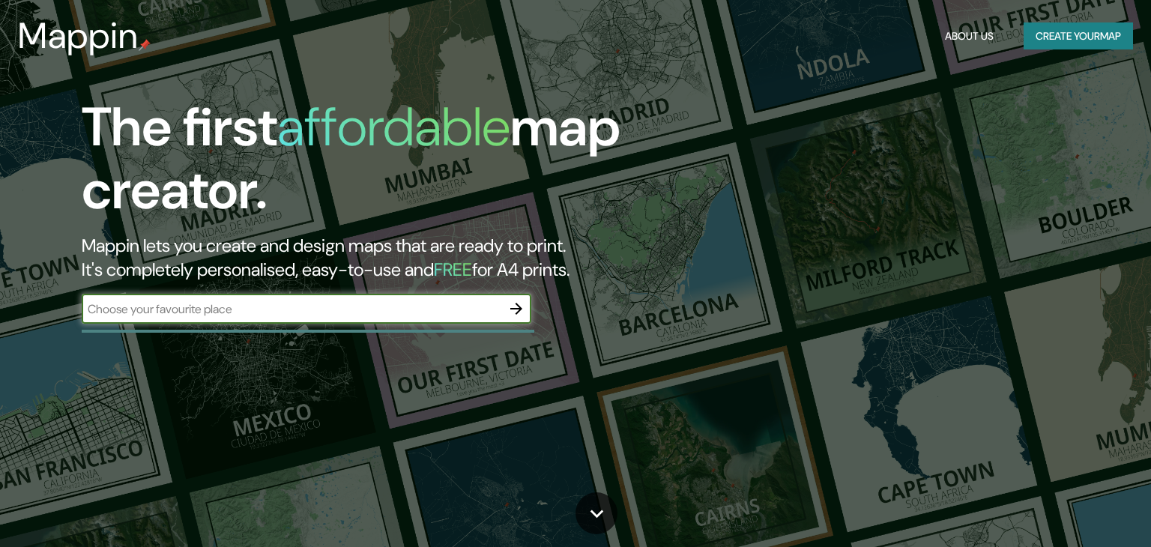  Describe the element at coordinates (369, 258) in the screenshot. I see `h2: Mappin lets you create and design maps that are ready to print. It's completely personalised, eas...` at that location.